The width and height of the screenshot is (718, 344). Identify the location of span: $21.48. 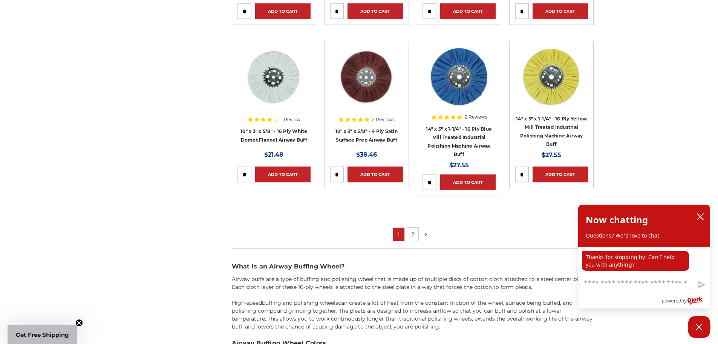
(274, 154).